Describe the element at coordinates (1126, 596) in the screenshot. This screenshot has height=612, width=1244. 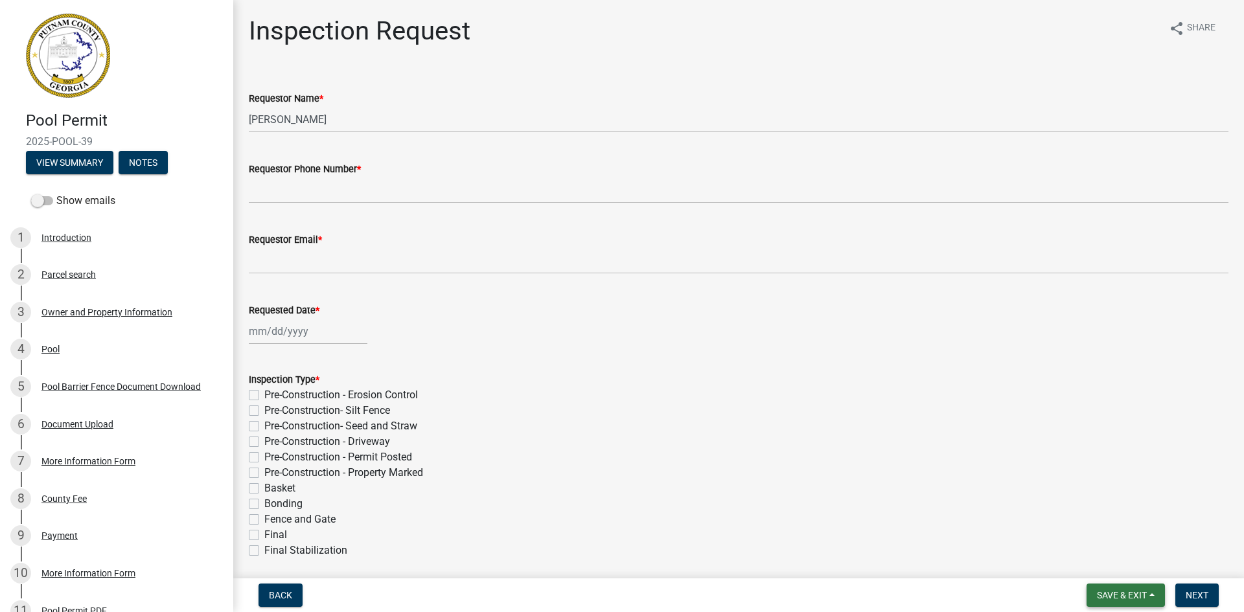
I see `button: Save & Exit` at that location.